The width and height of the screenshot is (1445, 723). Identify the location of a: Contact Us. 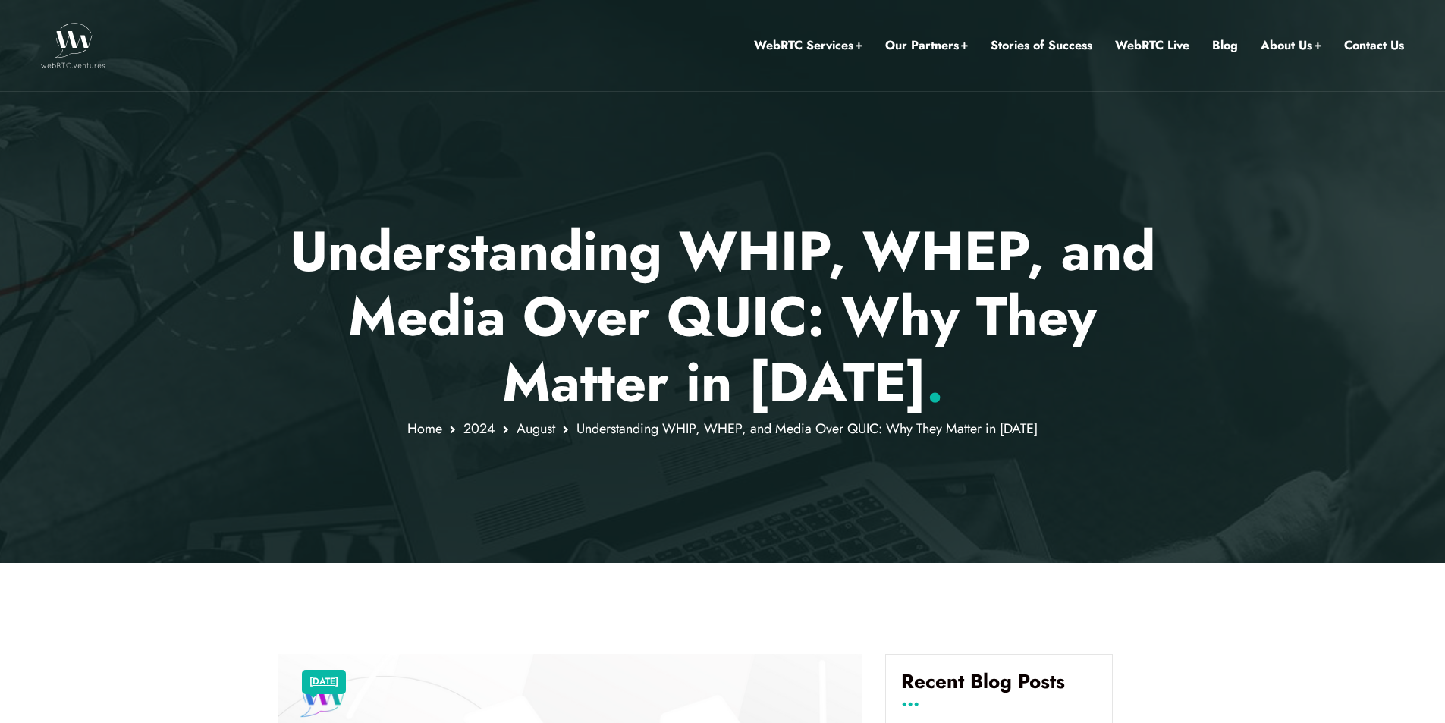
(1374, 46).